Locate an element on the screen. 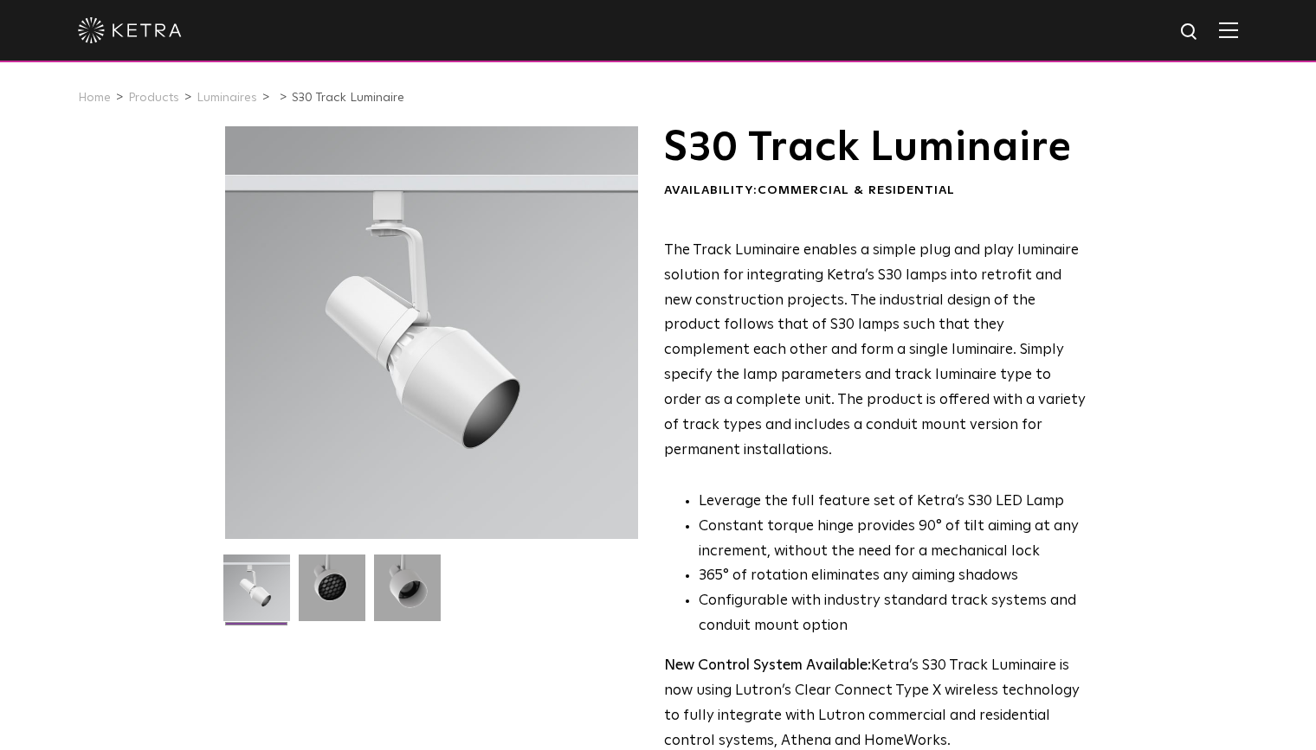 This screenshot has width=1316, height=750. a: Home is located at coordinates (94, 98).